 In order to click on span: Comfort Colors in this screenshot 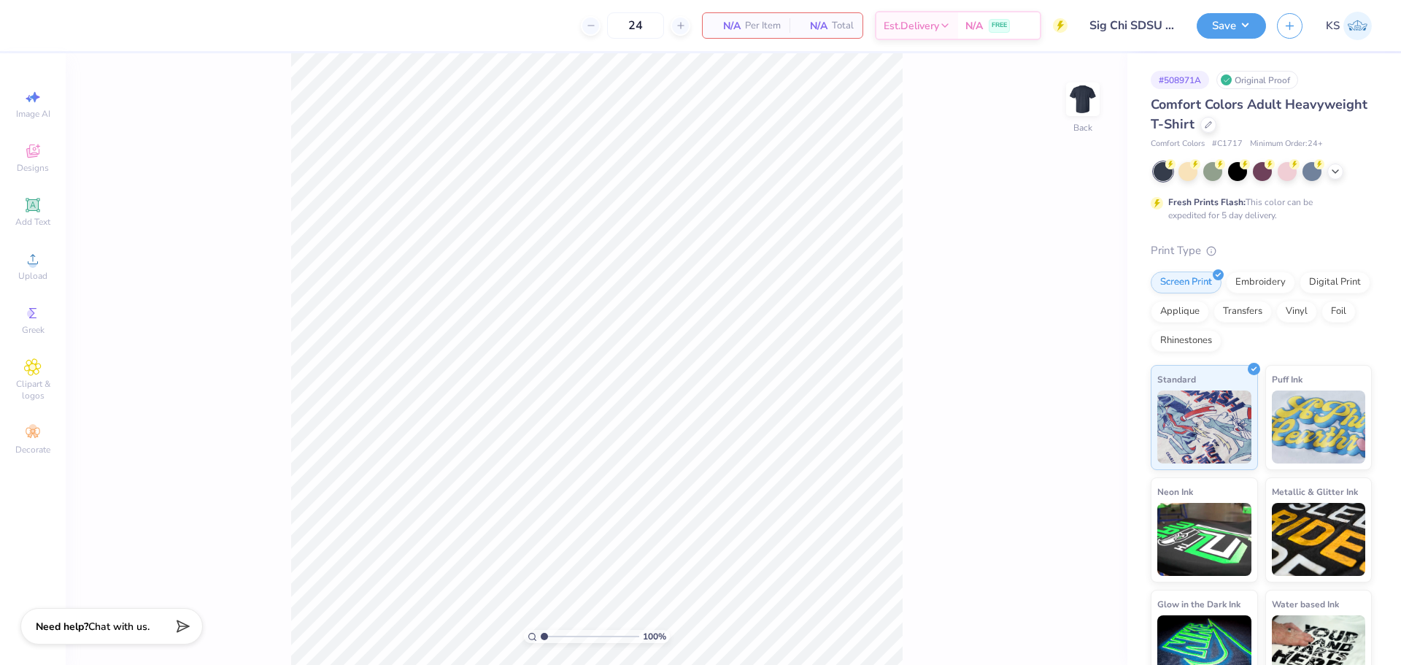, I will do `click(1177, 144)`.